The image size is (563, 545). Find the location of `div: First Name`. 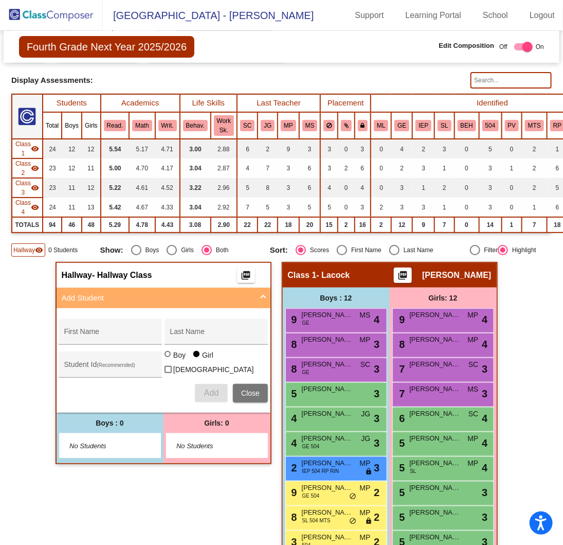

div: First Name is located at coordinates (364, 250).